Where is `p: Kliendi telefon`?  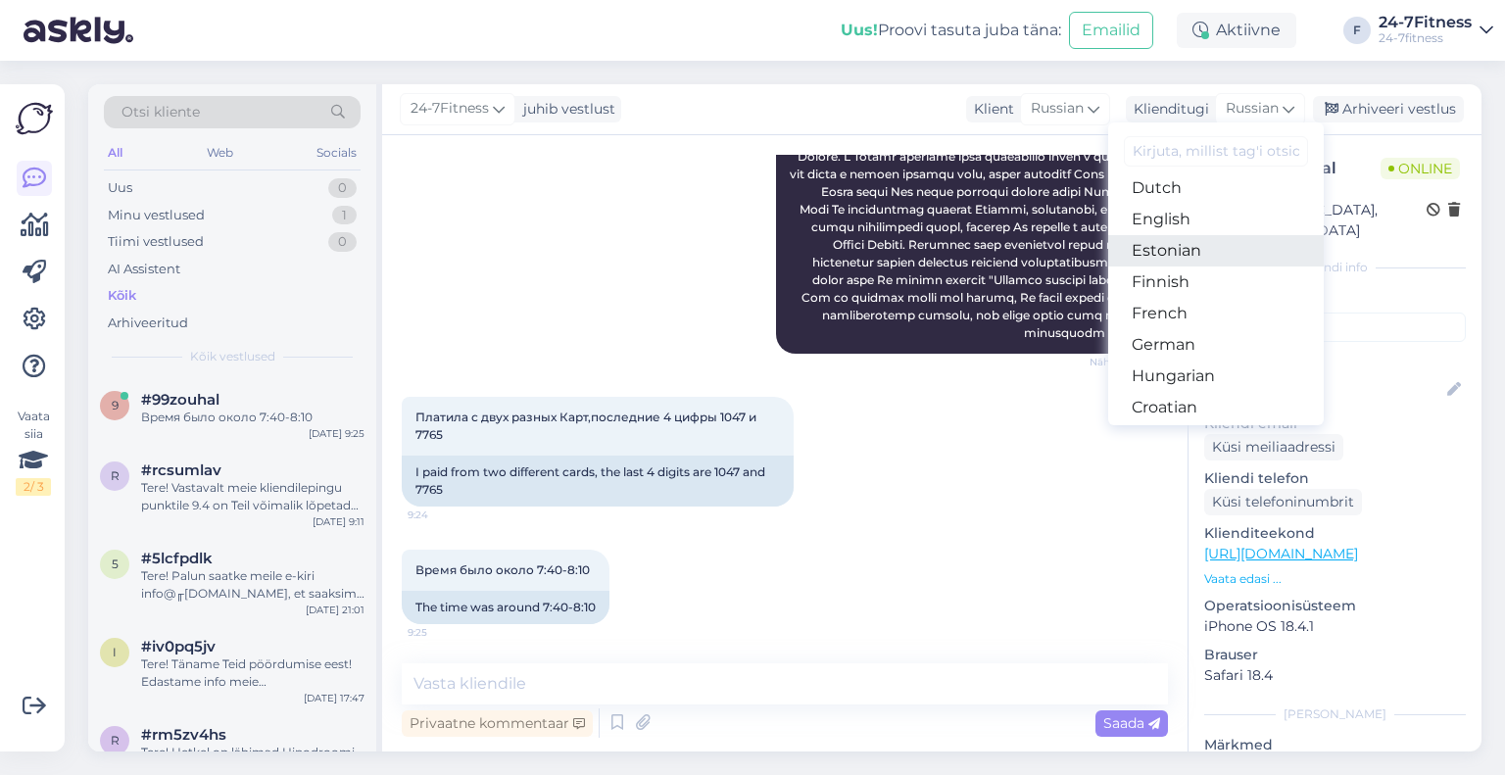
p: Kliendi telefon is located at coordinates (1334, 478).